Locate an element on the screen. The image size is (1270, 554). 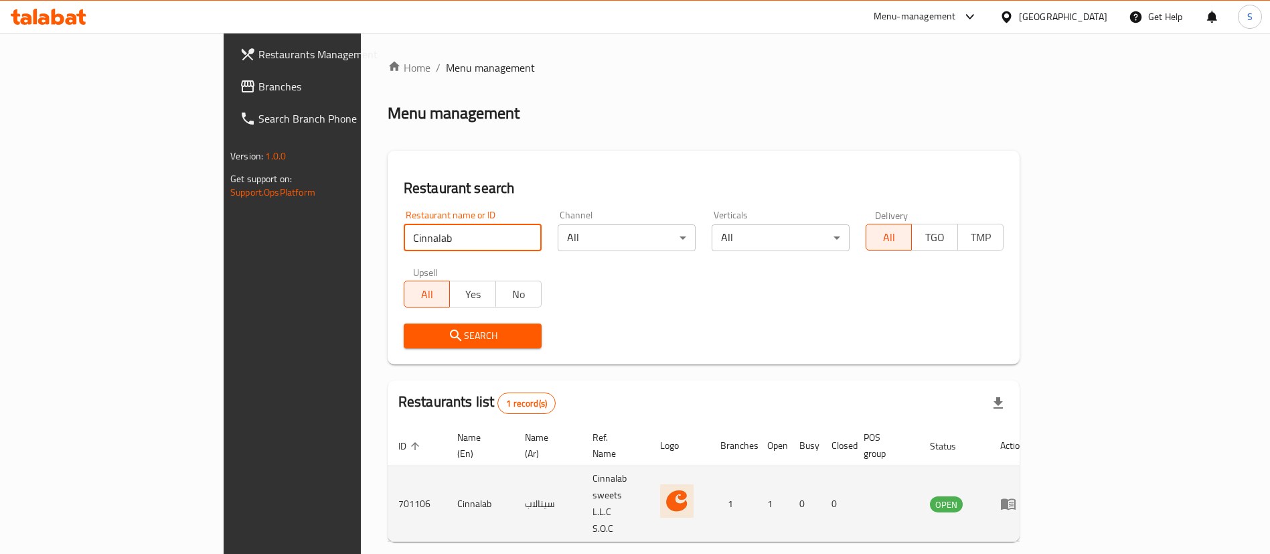
span: Yes is located at coordinates (473, 294).